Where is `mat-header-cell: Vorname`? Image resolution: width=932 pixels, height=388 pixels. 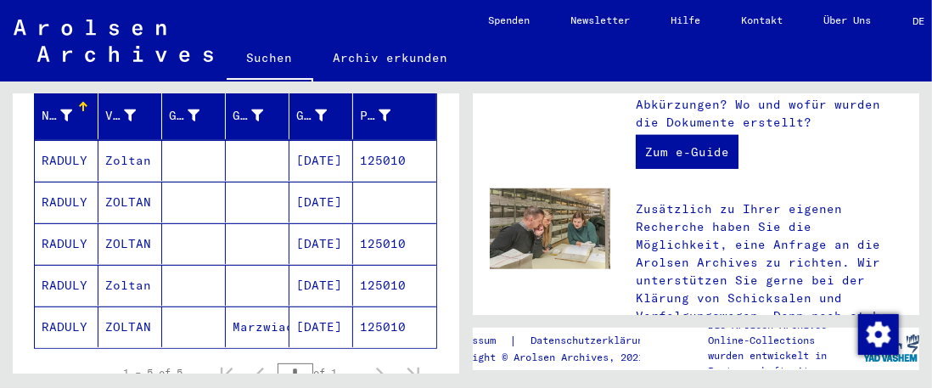
mat-header-cell: Vorname is located at coordinates (130, 115).